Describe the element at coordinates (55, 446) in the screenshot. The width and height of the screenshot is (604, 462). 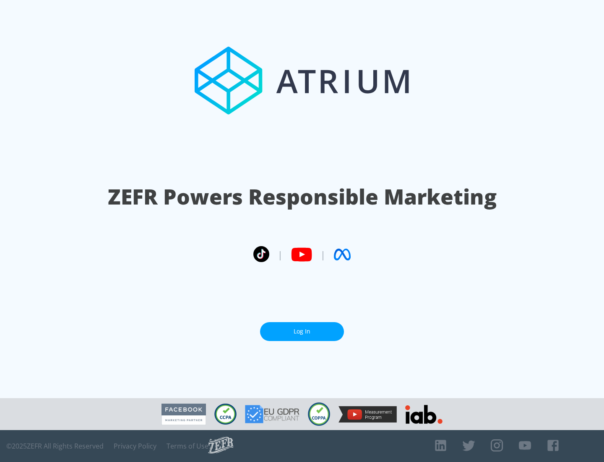
I see `span: © 2025 ZEFR All Rights Reserved` at that location.